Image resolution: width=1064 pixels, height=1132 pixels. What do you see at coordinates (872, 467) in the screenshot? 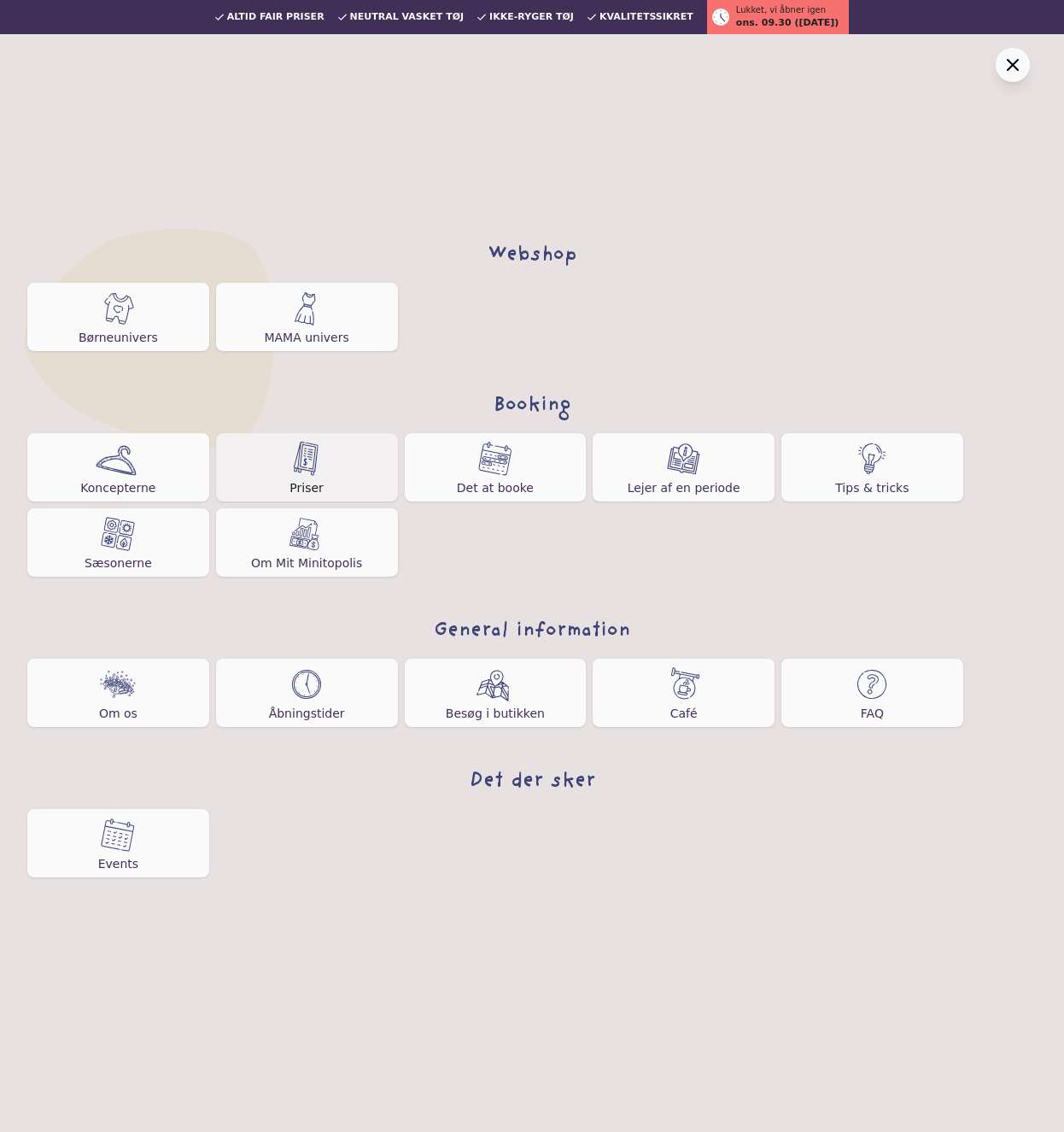
I see `a: Tips & tricks` at bounding box center [872, 467].